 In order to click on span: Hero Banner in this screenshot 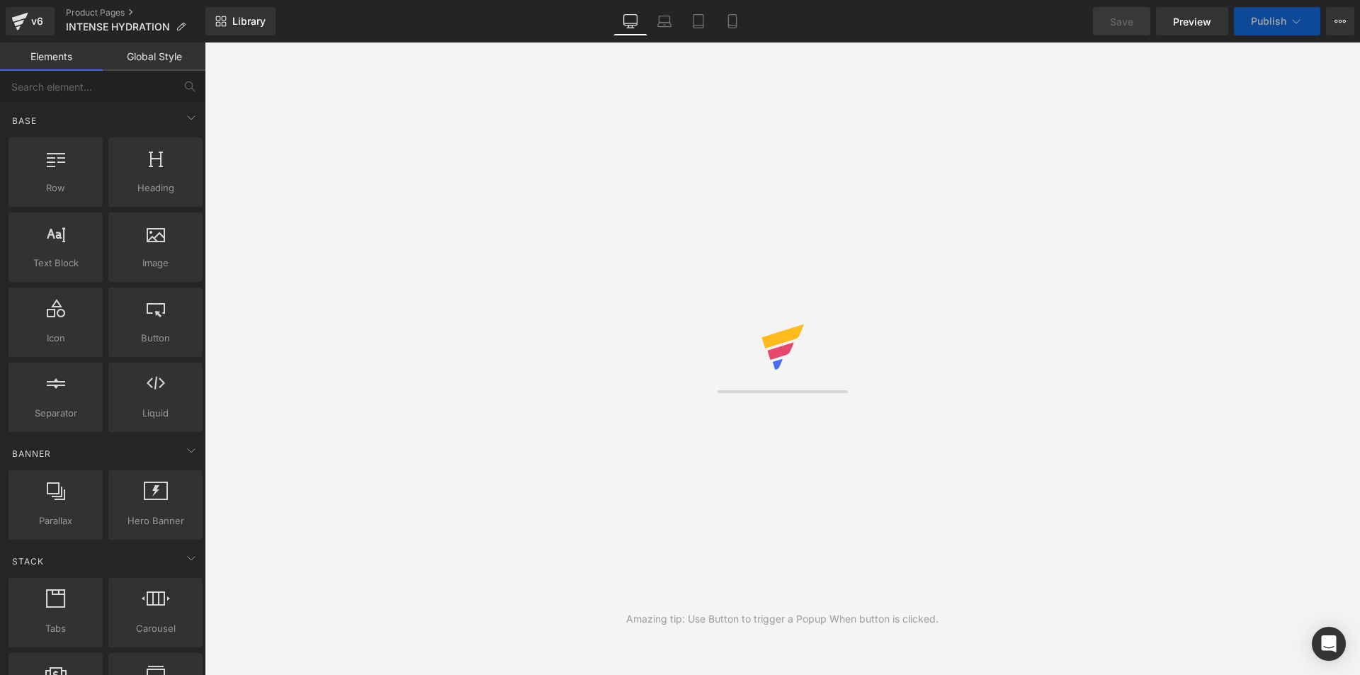, I will do `click(155, 521)`.